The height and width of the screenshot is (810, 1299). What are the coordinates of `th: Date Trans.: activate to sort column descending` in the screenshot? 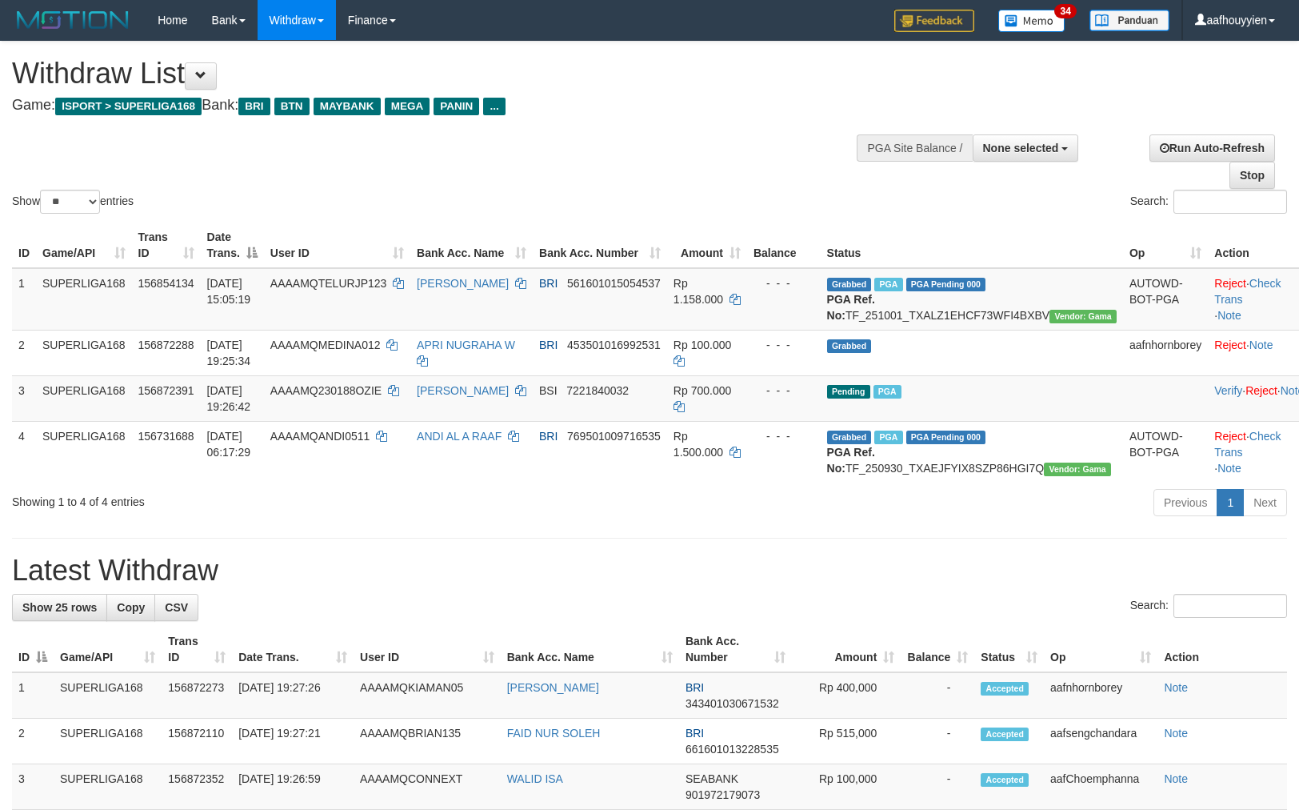 It's located at (232, 245).